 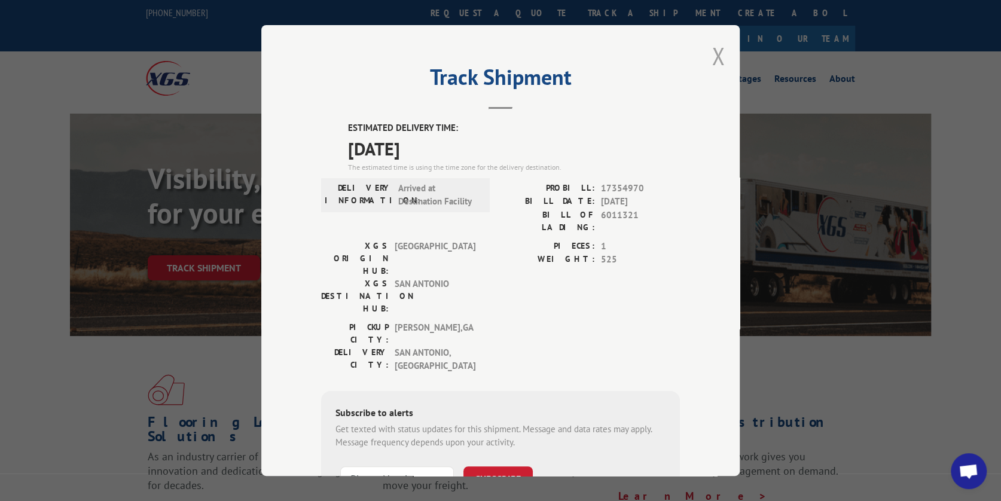 What do you see at coordinates (438, 194) in the screenshot?
I see `span: Arrived at Destination Facility` at bounding box center [438, 194].